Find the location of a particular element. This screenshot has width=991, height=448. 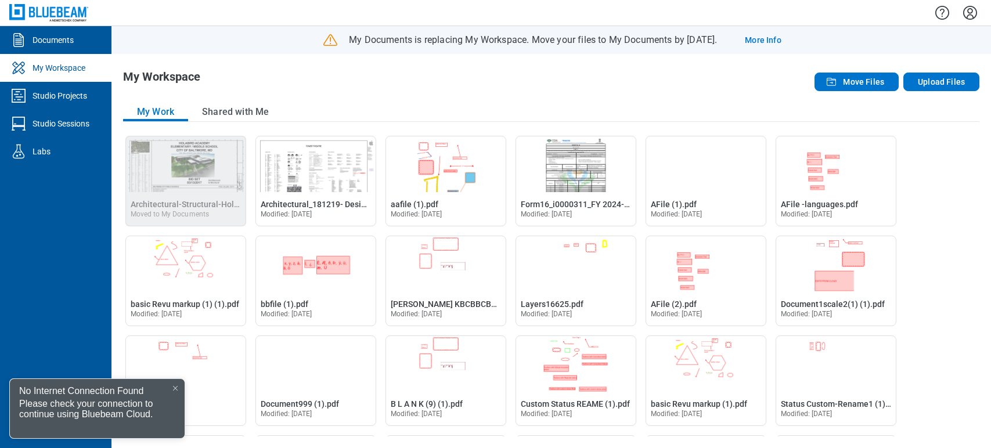

button: Move Files is located at coordinates (856, 82).